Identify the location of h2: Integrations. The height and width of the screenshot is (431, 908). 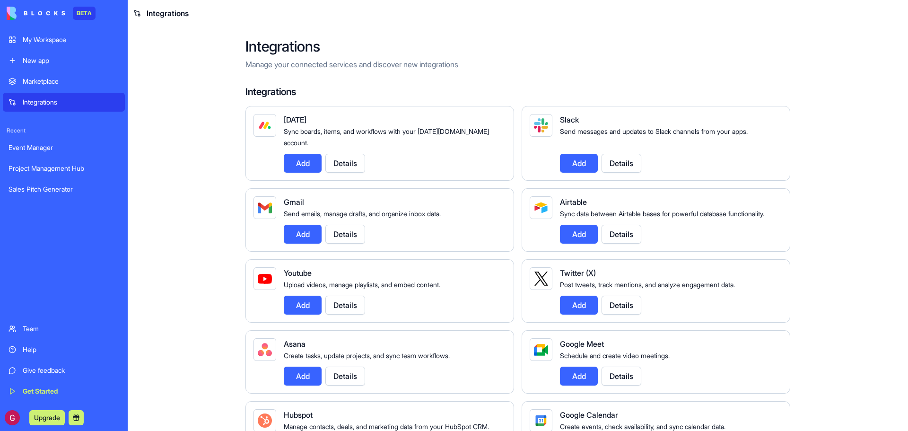
(518, 46).